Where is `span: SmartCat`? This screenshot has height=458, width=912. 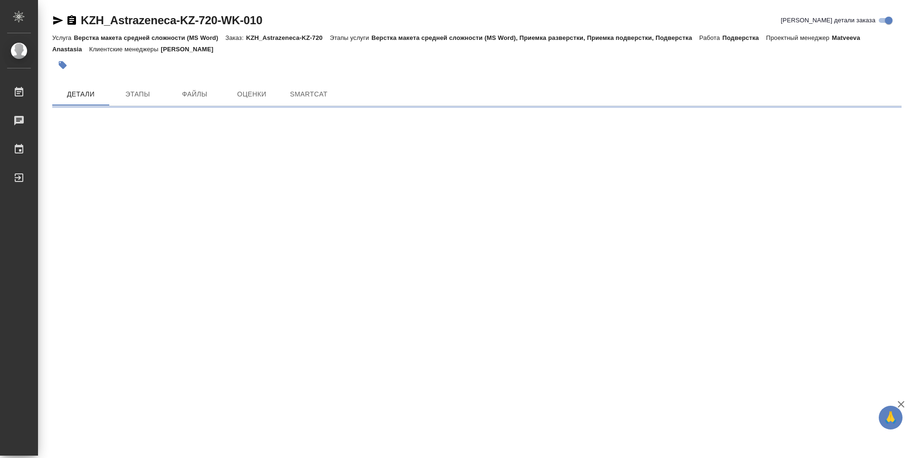 span: SmartCat is located at coordinates (309, 94).